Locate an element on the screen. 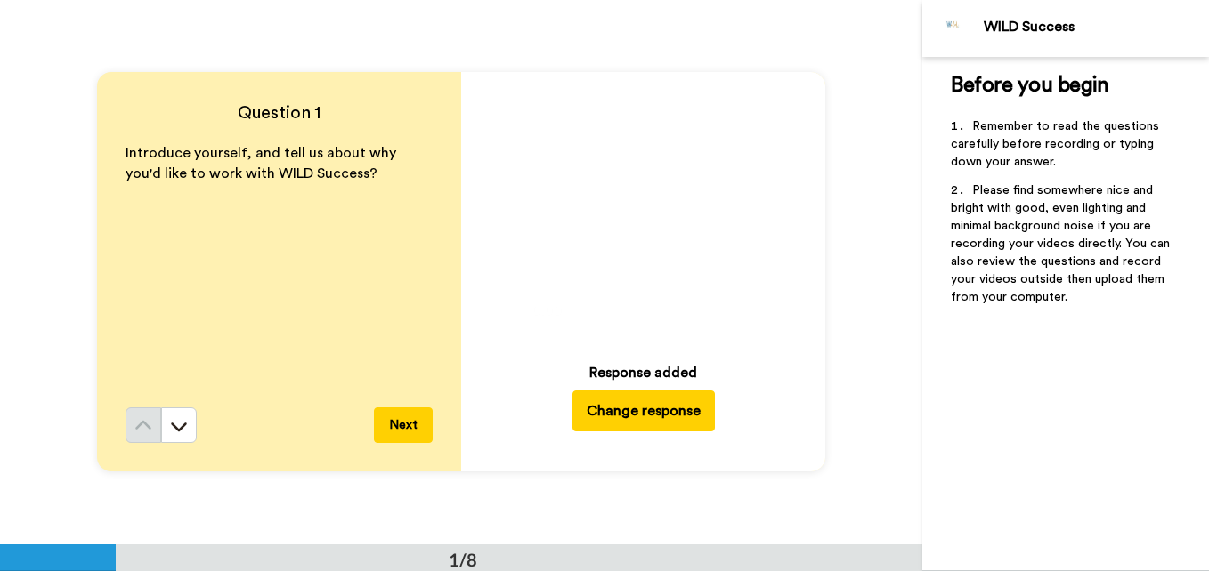 Image resolution: width=1209 pixels, height=571 pixels. span: 0:25 is located at coordinates (591, 311).